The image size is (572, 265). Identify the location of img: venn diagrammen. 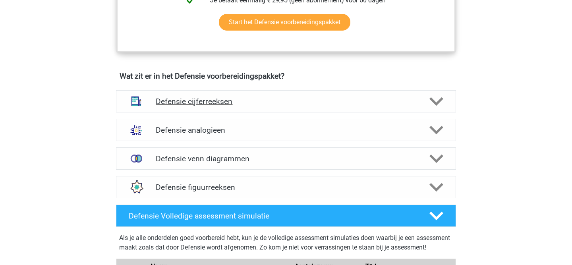
(136, 158).